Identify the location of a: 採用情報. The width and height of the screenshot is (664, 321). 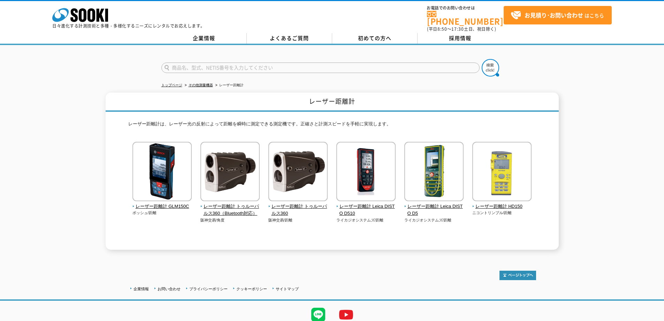
(460, 38).